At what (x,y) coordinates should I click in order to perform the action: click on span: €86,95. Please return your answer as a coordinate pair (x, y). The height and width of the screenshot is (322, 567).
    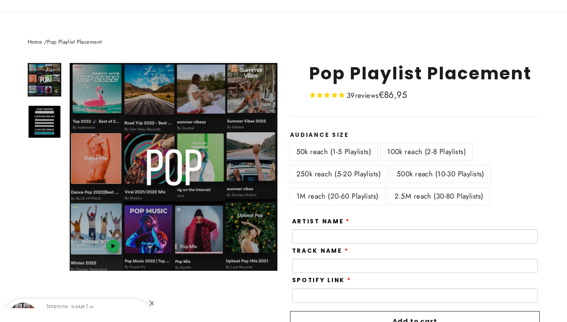
    Looking at the image, I should click on (393, 95).